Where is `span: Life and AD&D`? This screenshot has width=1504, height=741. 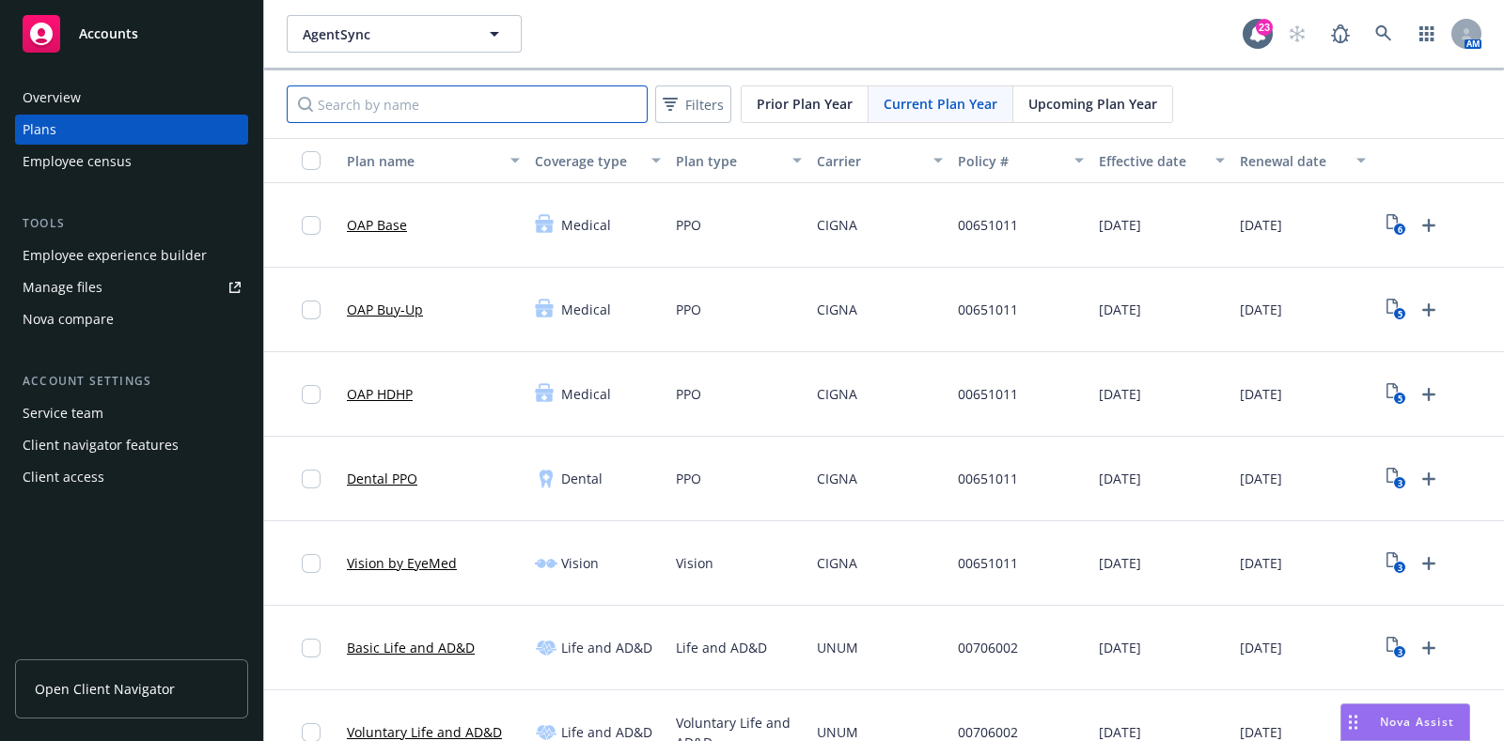
span: Life and AD&D is located at coordinates (721, 647).